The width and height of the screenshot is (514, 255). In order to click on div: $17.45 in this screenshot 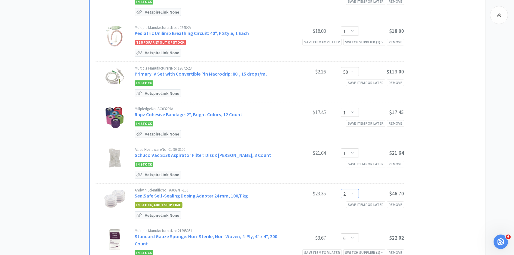, I will do `click(303, 112)`.